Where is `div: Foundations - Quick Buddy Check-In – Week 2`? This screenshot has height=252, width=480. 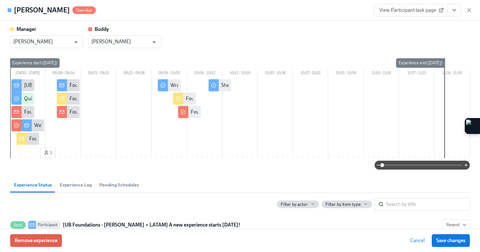
div: Foundations - Quick Buddy Check-In – Week 2 is located at coordinates (119, 112).